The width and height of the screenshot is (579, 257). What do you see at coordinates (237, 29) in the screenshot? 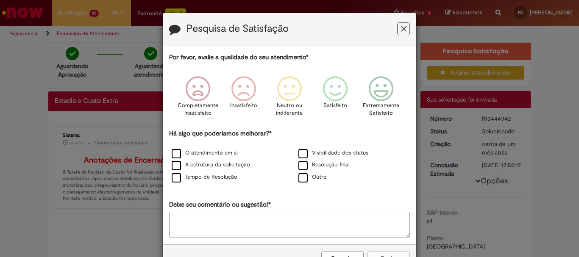
I see `label: Pesquisa de Satisfação` at bounding box center [237, 29].